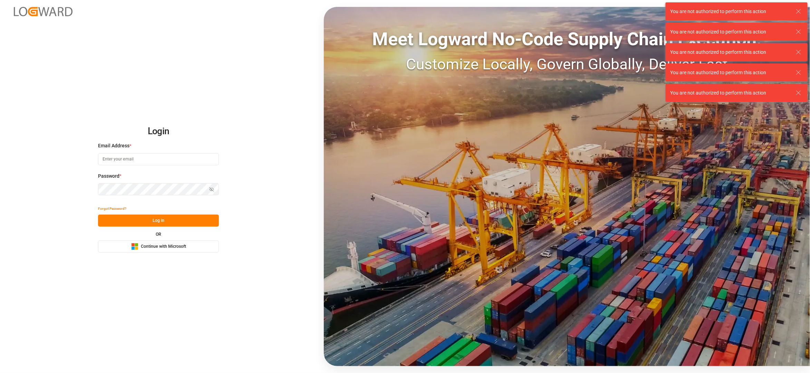  Describe the element at coordinates (159, 247) in the screenshot. I see `button: Continue with Microsoft` at that location.